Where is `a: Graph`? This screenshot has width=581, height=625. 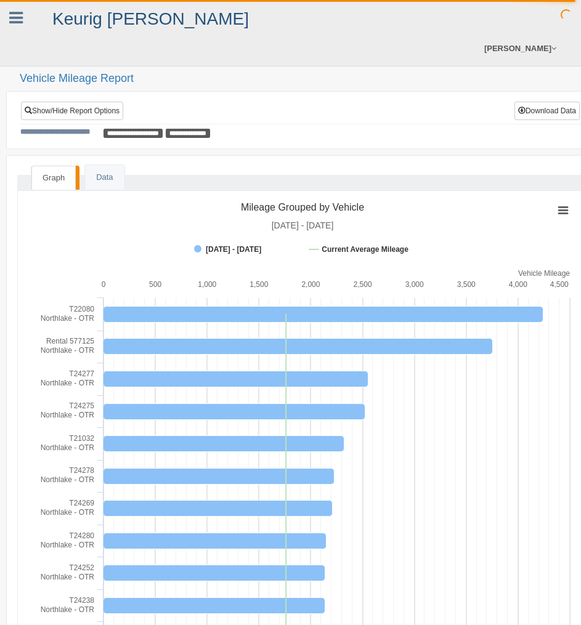
a: Graph is located at coordinates (54, 178).